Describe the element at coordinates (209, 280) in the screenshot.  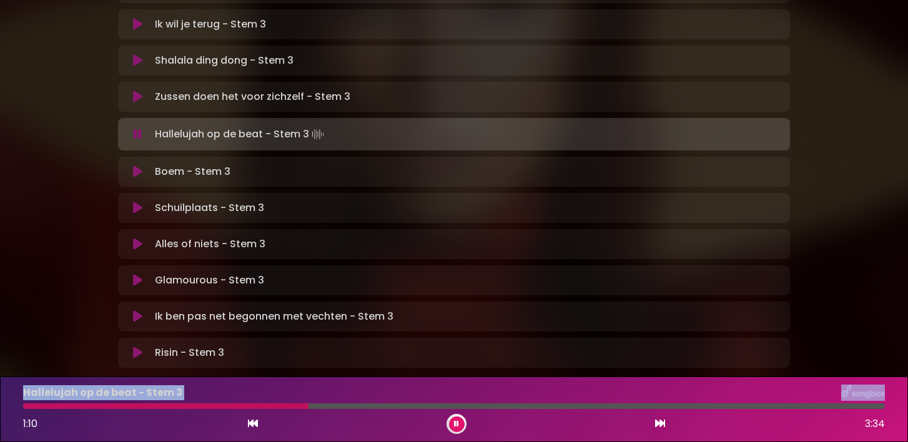
I see `font: Glamourous - Stem 3` at that location.